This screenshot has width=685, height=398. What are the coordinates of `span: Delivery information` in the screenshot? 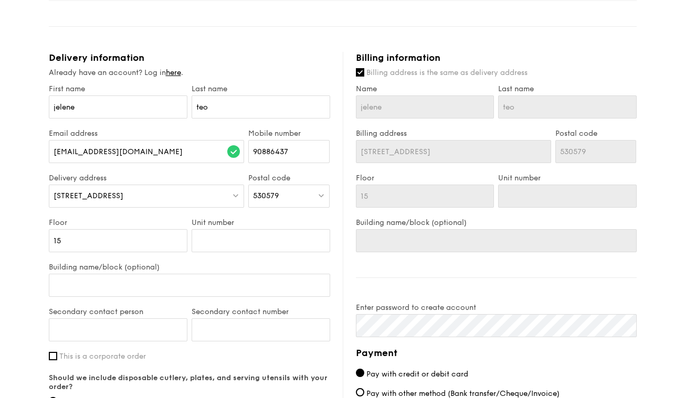 It's located at (97, 58).